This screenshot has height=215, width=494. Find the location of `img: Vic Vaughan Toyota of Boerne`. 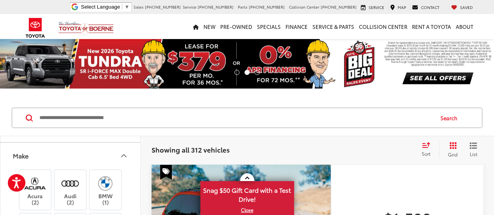

img: Vic Vaughan Toyota of Boerne is located at coordinates (86, 28).